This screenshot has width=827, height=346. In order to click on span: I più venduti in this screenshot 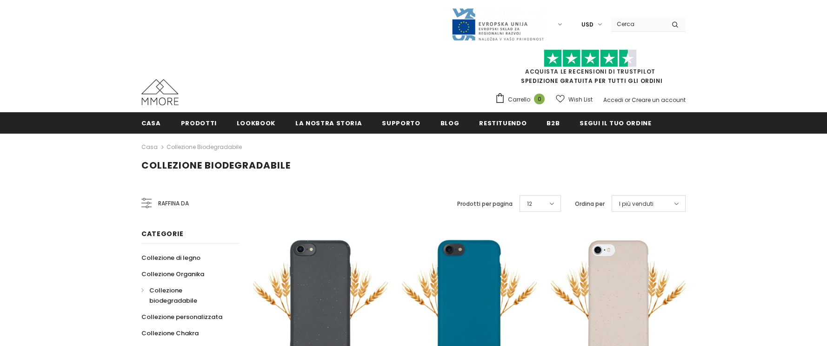, I will do `click(636, 204)`.